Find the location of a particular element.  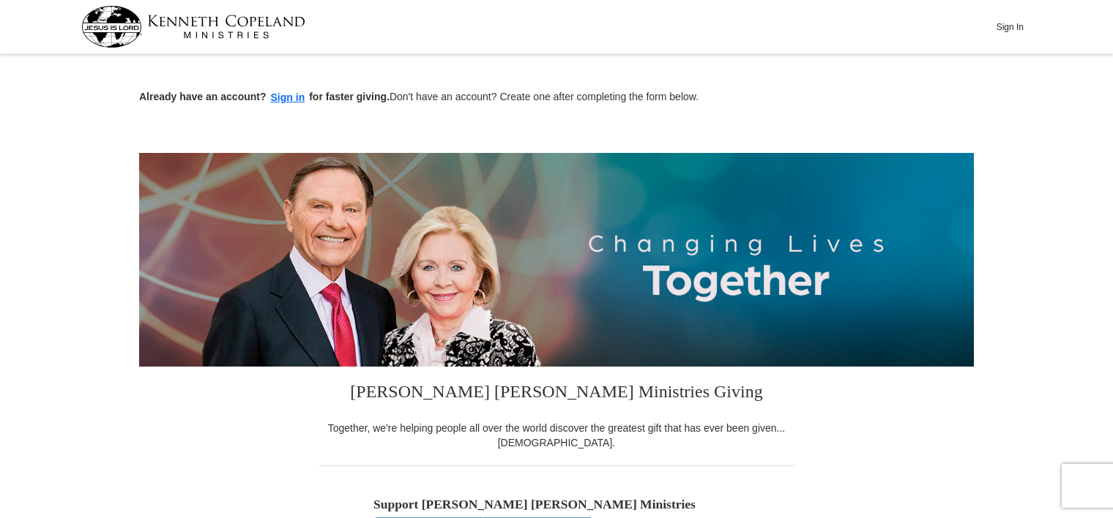

p: Don't have an account? Create one after completing the form below. is located at coordinates (557, 97).